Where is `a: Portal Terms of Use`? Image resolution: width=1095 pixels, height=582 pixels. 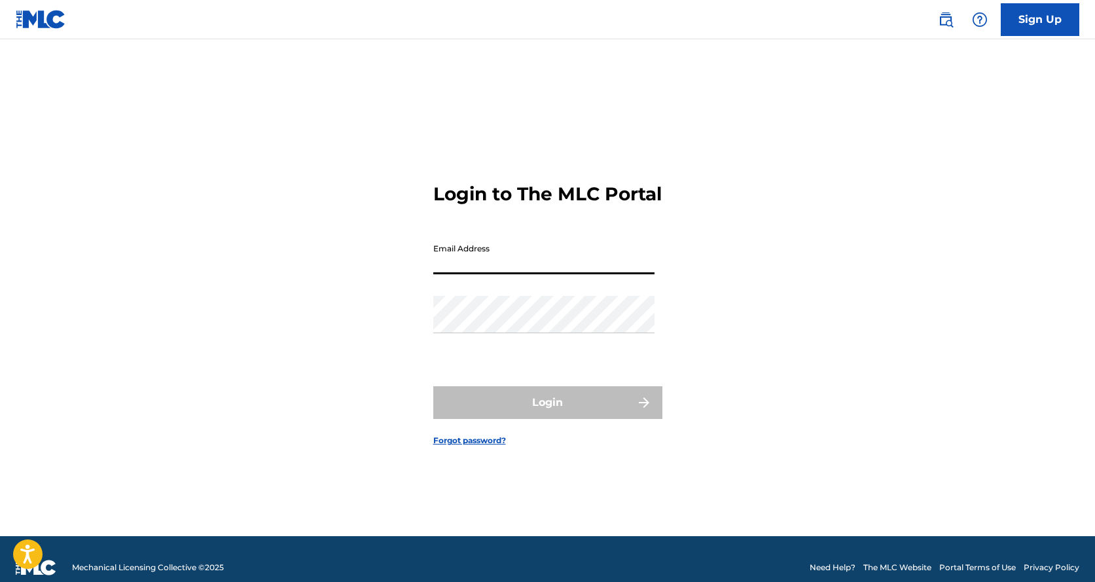
a: Portal Terms of Use is located at coordinates (978, 568).